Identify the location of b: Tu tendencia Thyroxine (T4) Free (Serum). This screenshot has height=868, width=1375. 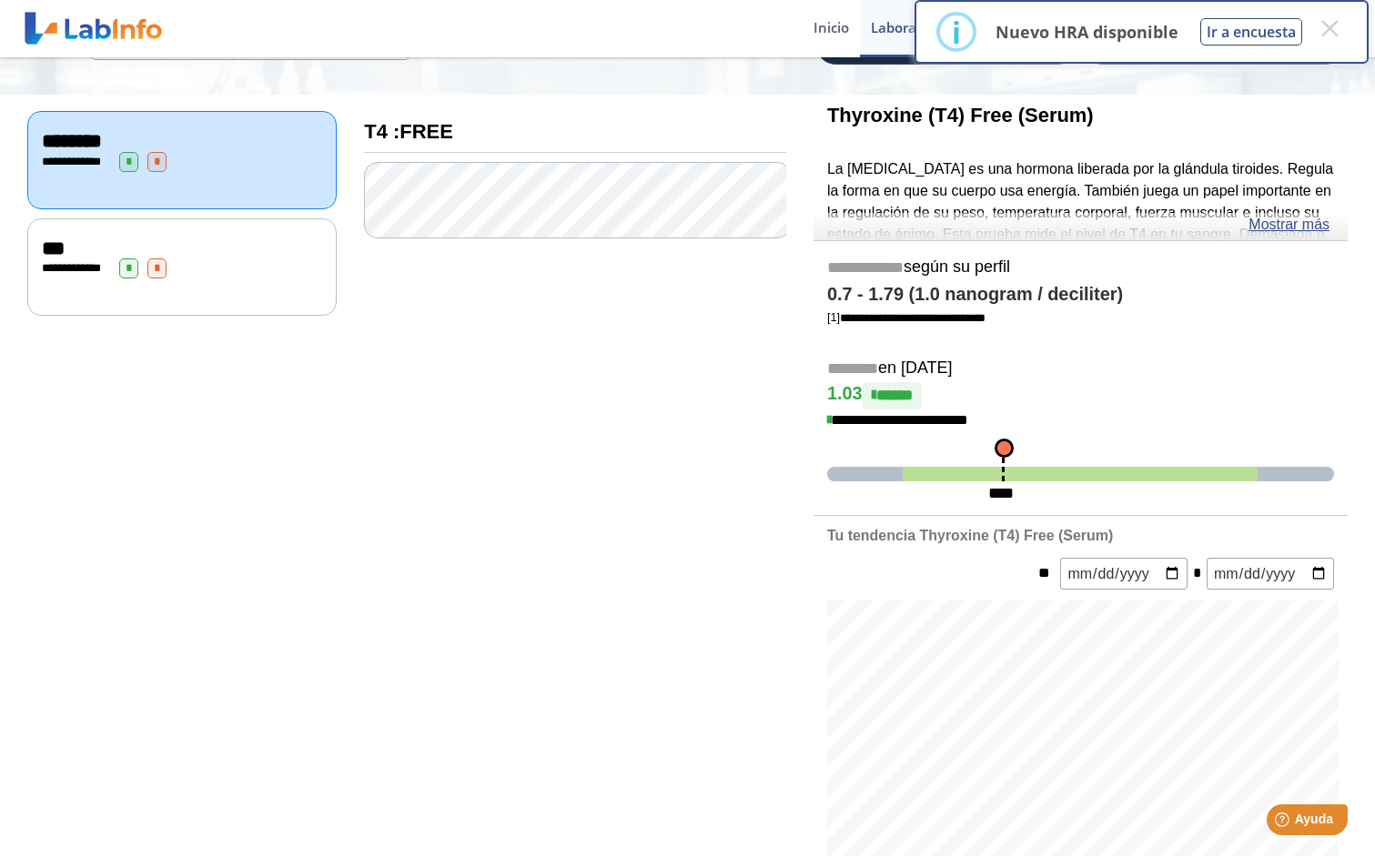
(970, 535).